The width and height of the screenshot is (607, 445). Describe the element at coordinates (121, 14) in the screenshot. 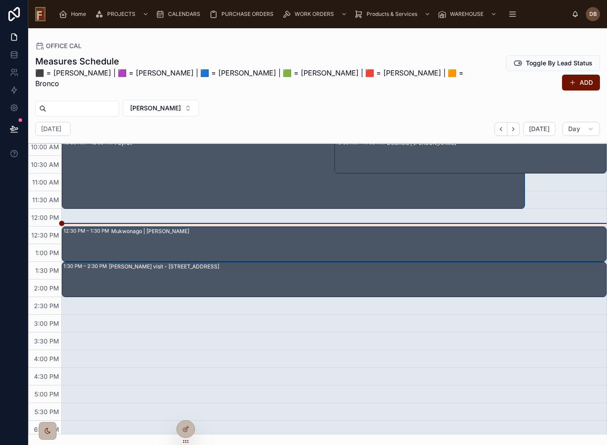

I see `span: PROJECTS` at that location.